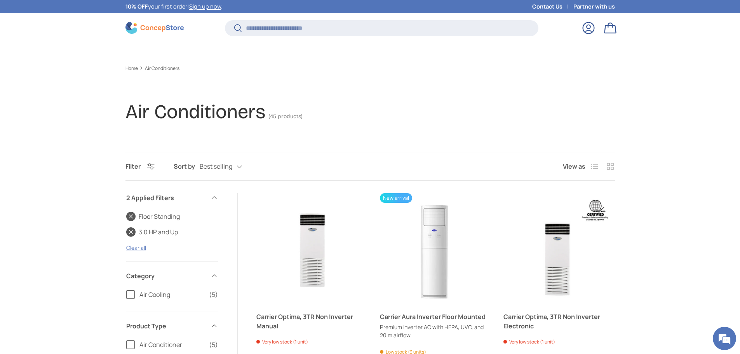 The image size is (740, 354). I want to click on a: Floor Standing, so click(153, 216).